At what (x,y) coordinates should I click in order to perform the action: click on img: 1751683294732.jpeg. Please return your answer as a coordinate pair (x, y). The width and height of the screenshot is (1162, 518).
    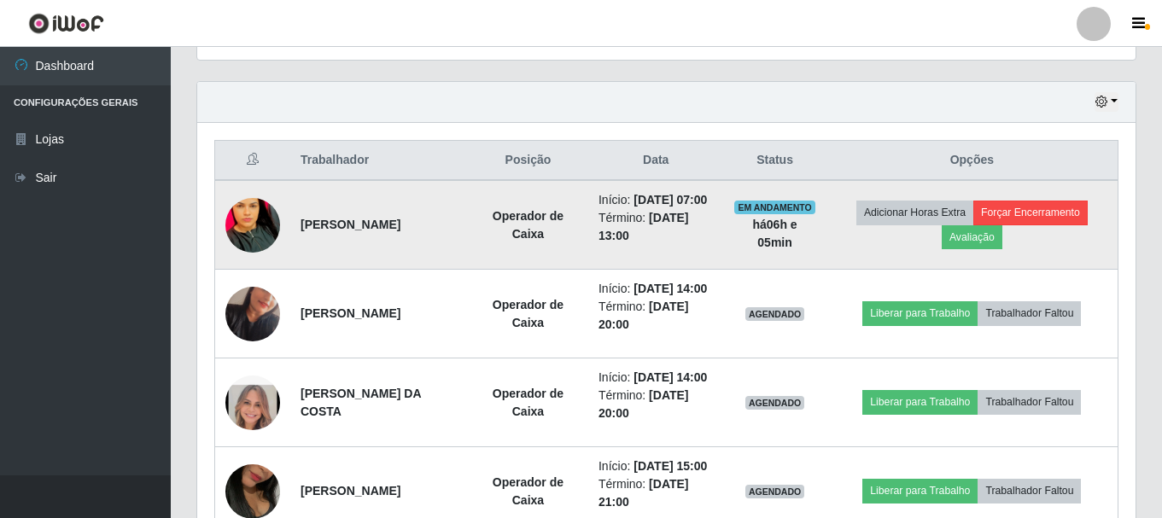
    Looking at the image, I should click on (253, 224).